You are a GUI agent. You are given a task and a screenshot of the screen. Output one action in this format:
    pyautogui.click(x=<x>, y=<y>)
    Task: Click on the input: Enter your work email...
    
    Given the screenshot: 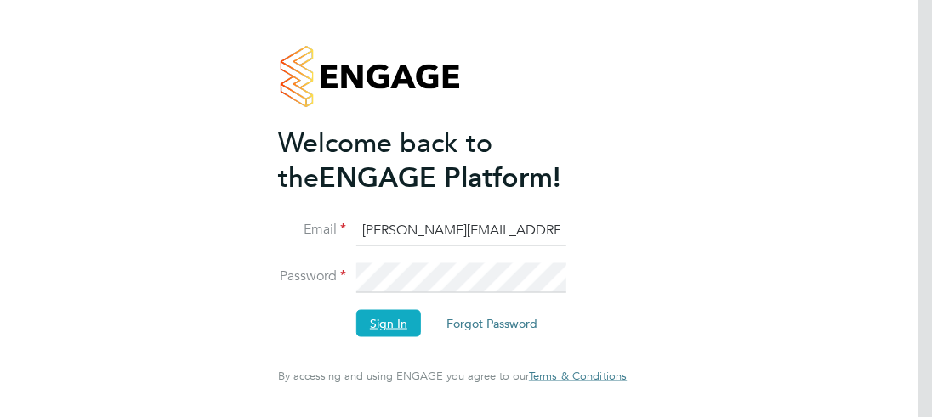 What is the action you would take?
    pyautogui.click(x=461, y=230)
    